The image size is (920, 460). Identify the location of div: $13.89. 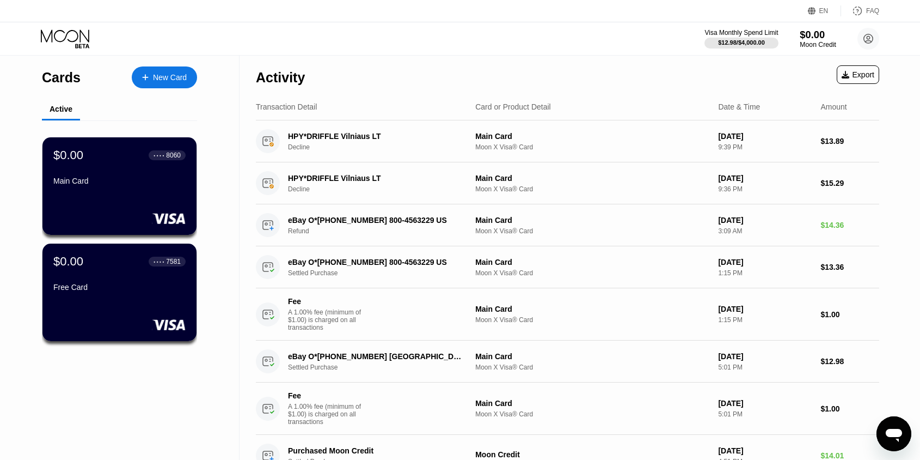
(850, 141).